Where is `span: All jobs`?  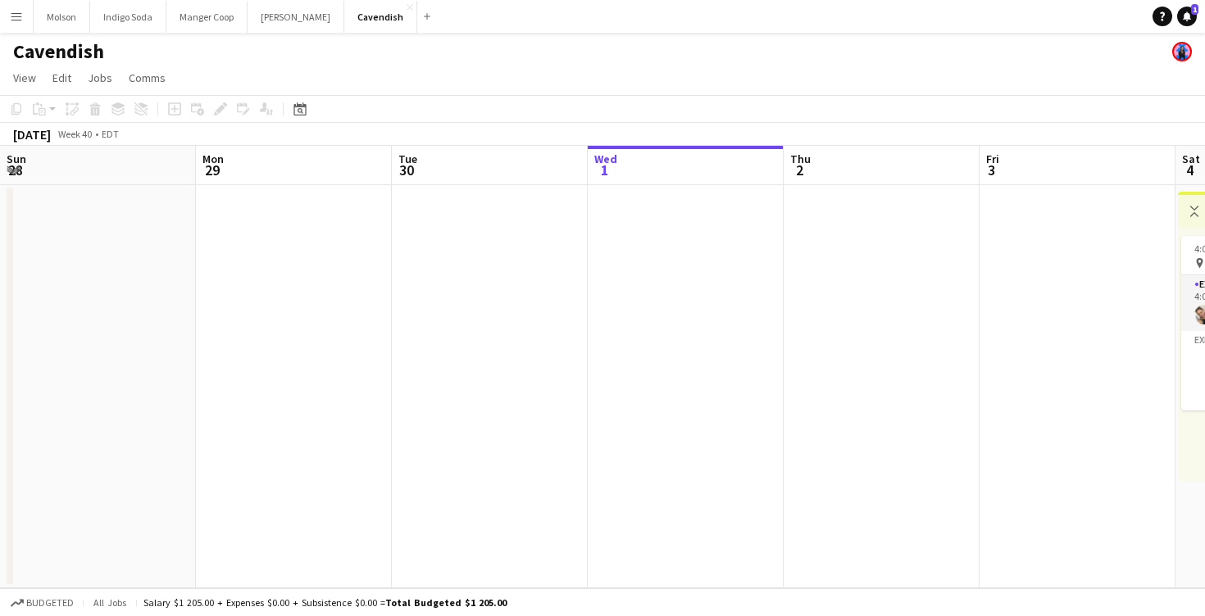 span: All jobs is located at coordinates (110, 602).